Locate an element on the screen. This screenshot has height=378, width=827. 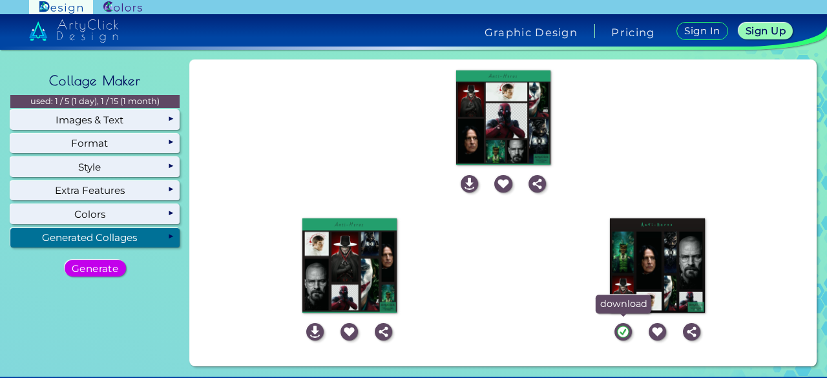
a: Sign Up is located at coordinates (765, 31).